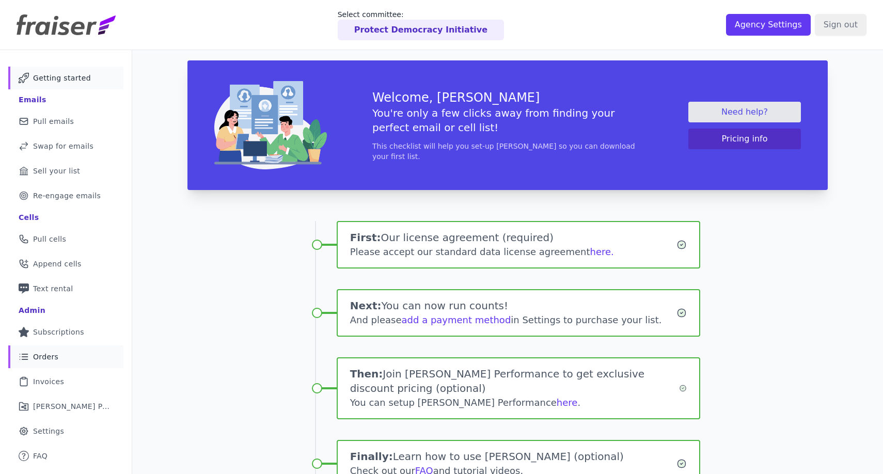 This screenshot has width=883, height=474. I want to click on a: Sell your list, so click(66, 171).